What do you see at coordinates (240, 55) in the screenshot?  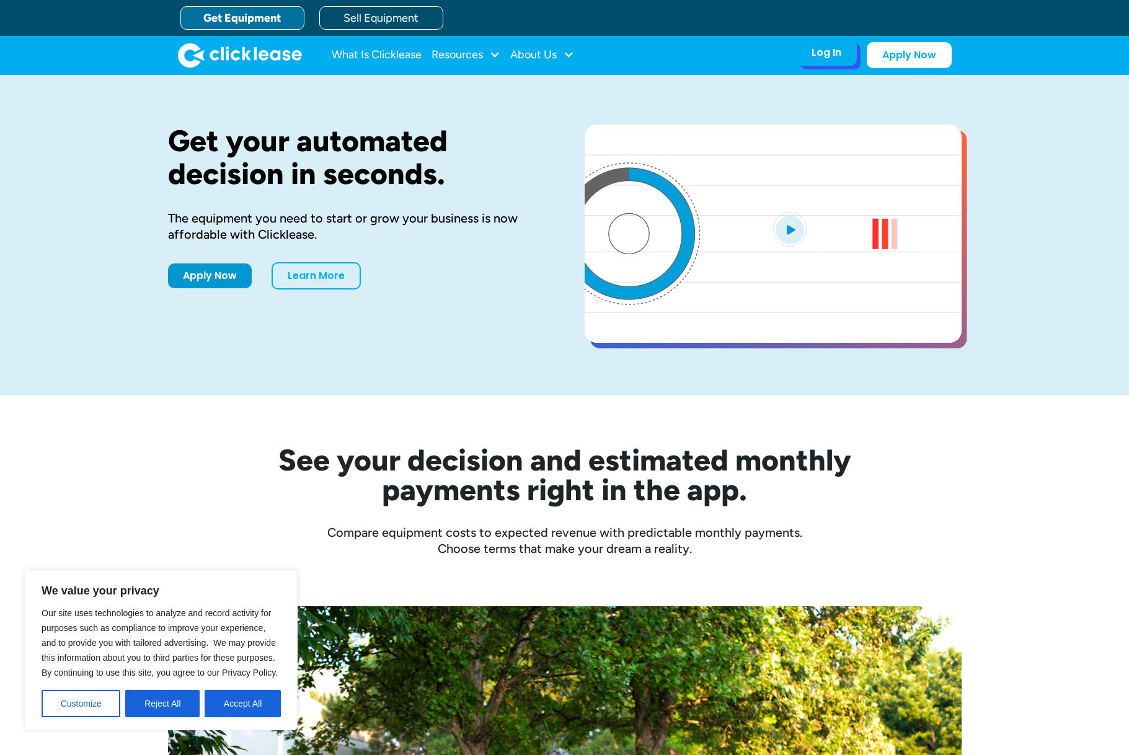 I see `img: Clicklease logo` at bounding box center [240, 55].